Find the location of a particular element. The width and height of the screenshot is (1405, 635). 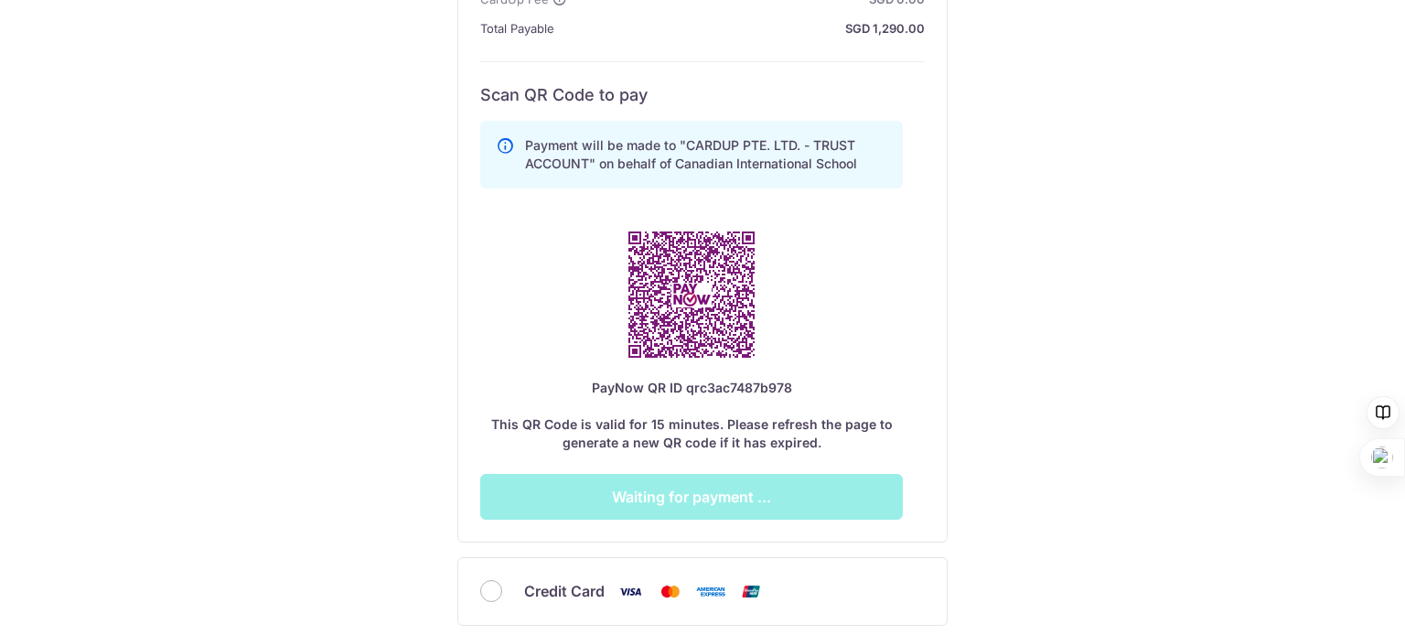

span: PayNow QR ID is located at coordinates (637, 387).